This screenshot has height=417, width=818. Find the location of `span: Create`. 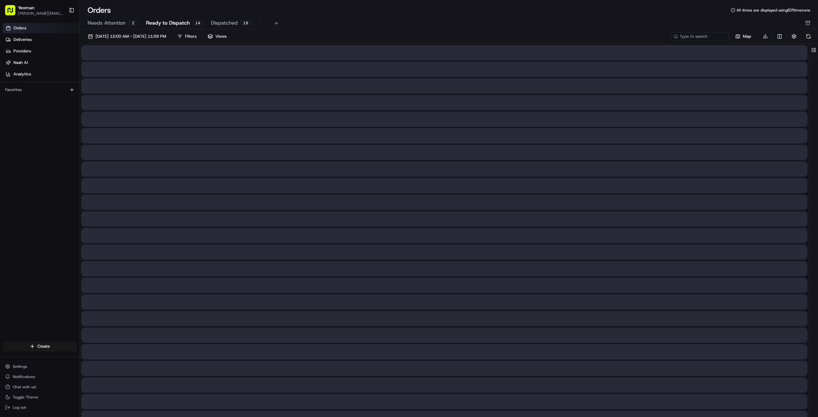

span: Create is located at coordinates (43, 347).